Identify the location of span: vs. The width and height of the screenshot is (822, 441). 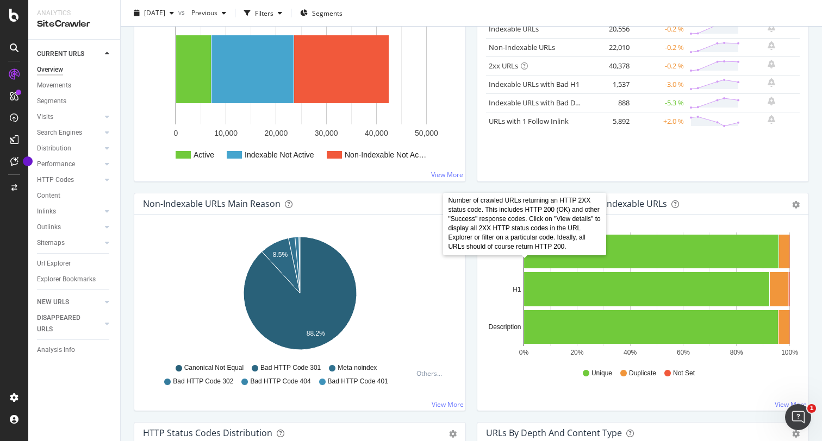
(183, 11).